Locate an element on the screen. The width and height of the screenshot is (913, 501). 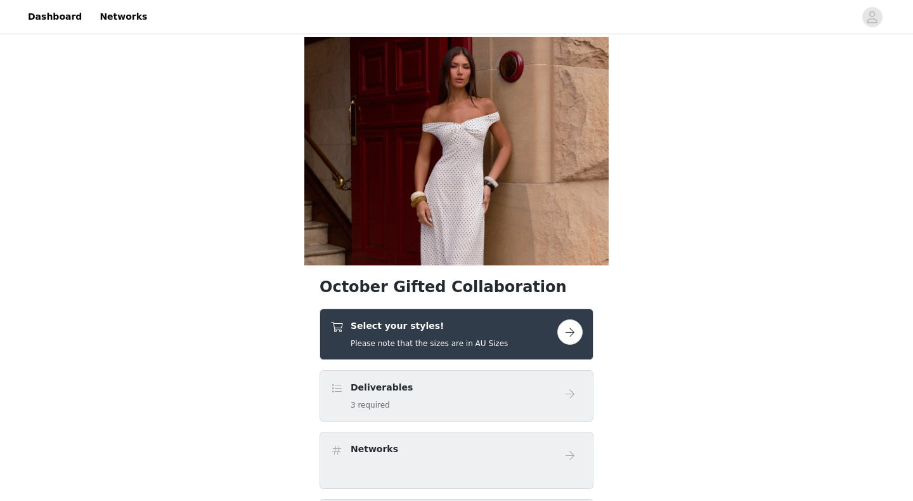
a: Dashboard is located at coordinates (55, 16).